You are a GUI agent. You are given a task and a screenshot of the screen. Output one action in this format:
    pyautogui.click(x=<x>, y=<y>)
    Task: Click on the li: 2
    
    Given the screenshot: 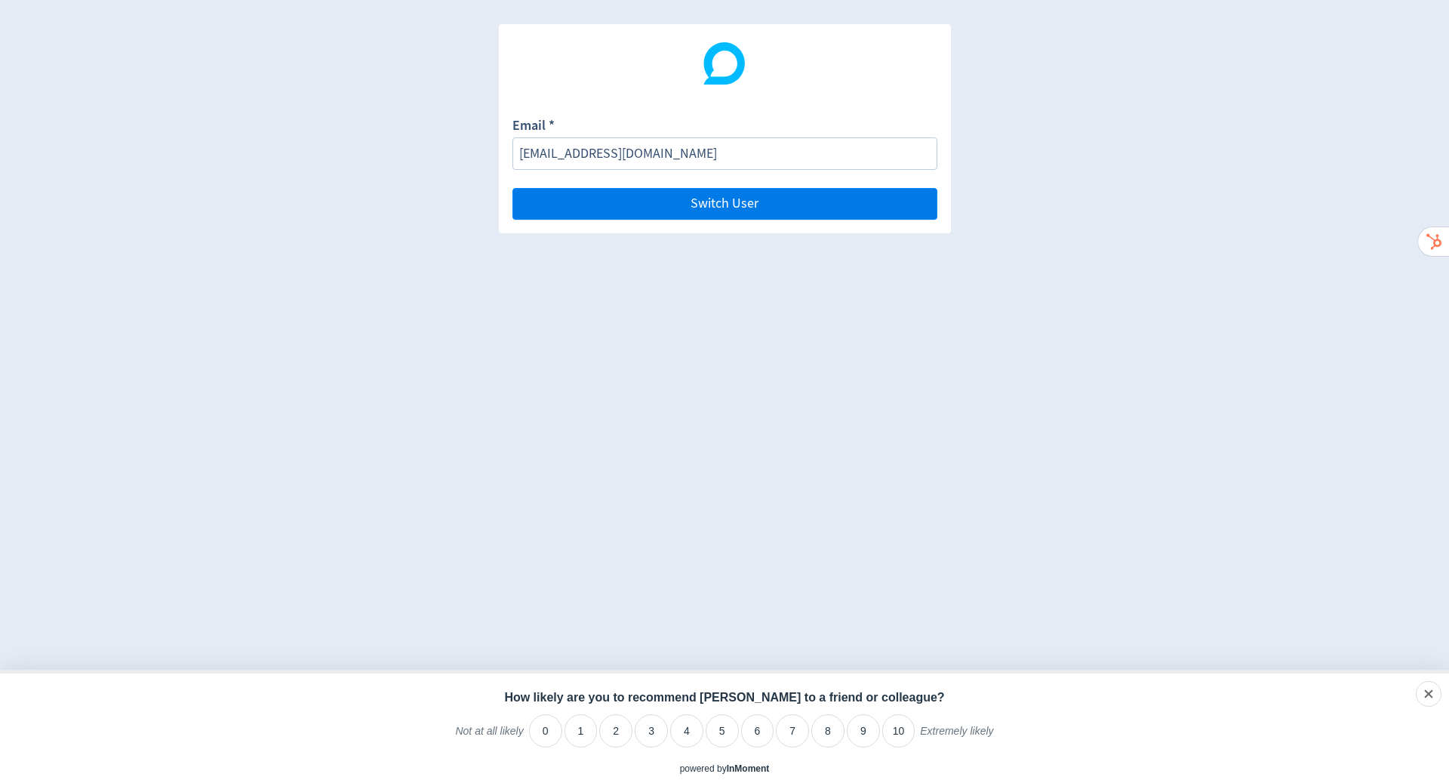 What is the action you would take?
    pyautogui.click(x=616, y=731)
    